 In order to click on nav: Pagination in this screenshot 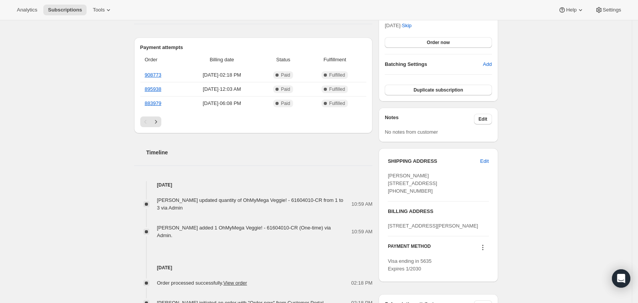, I will do `click(253, 122)`.